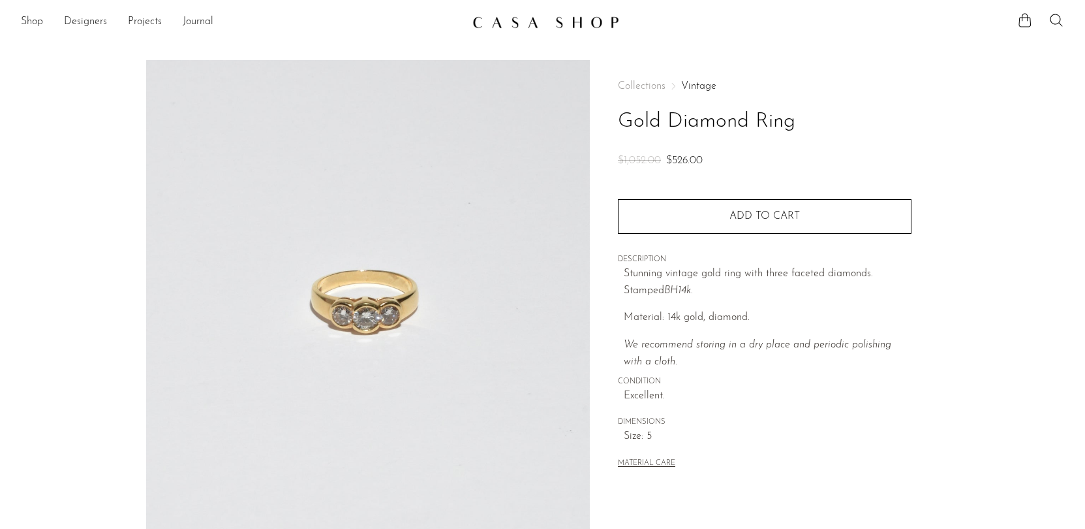 This screenshot has width=1085, height=529. What do you see at coordinates (765, 86) in the screenshot?
I see `nav: Breadcrumbs` at bounding box center [765, 86].